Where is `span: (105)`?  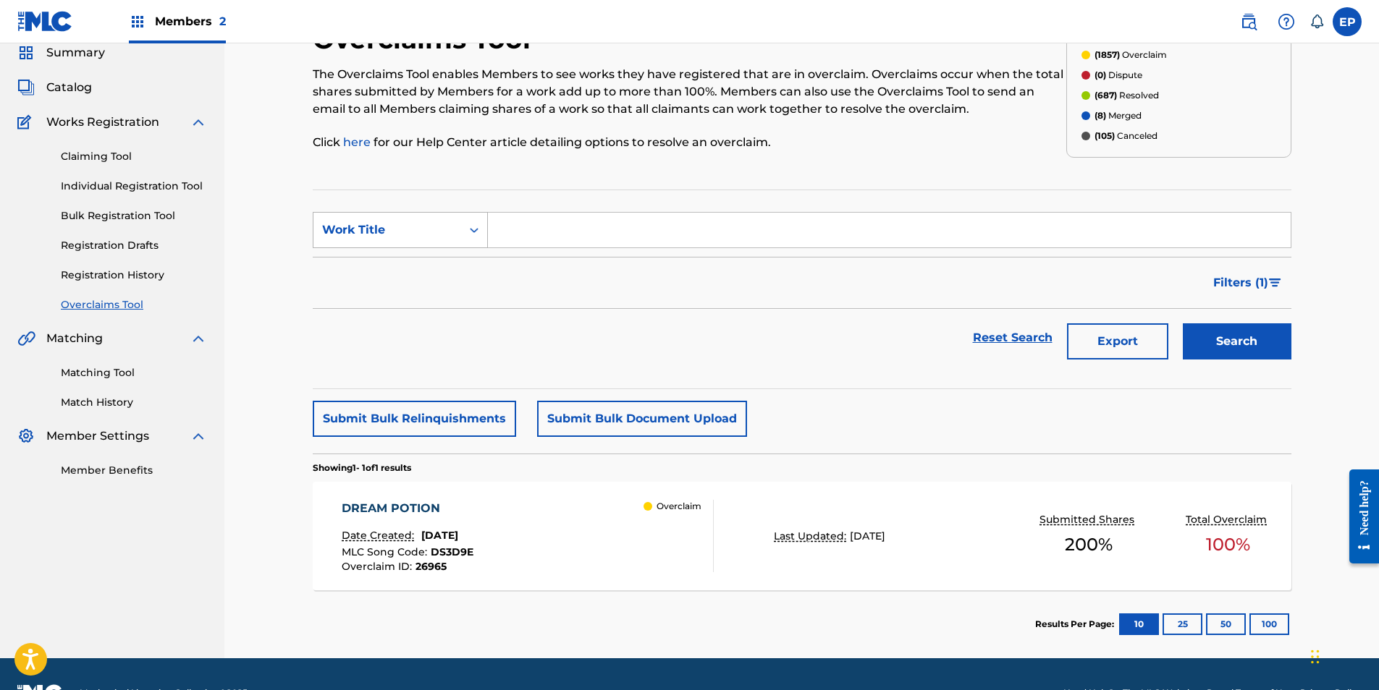 span: (105) is located at coordinates (1104, 135).